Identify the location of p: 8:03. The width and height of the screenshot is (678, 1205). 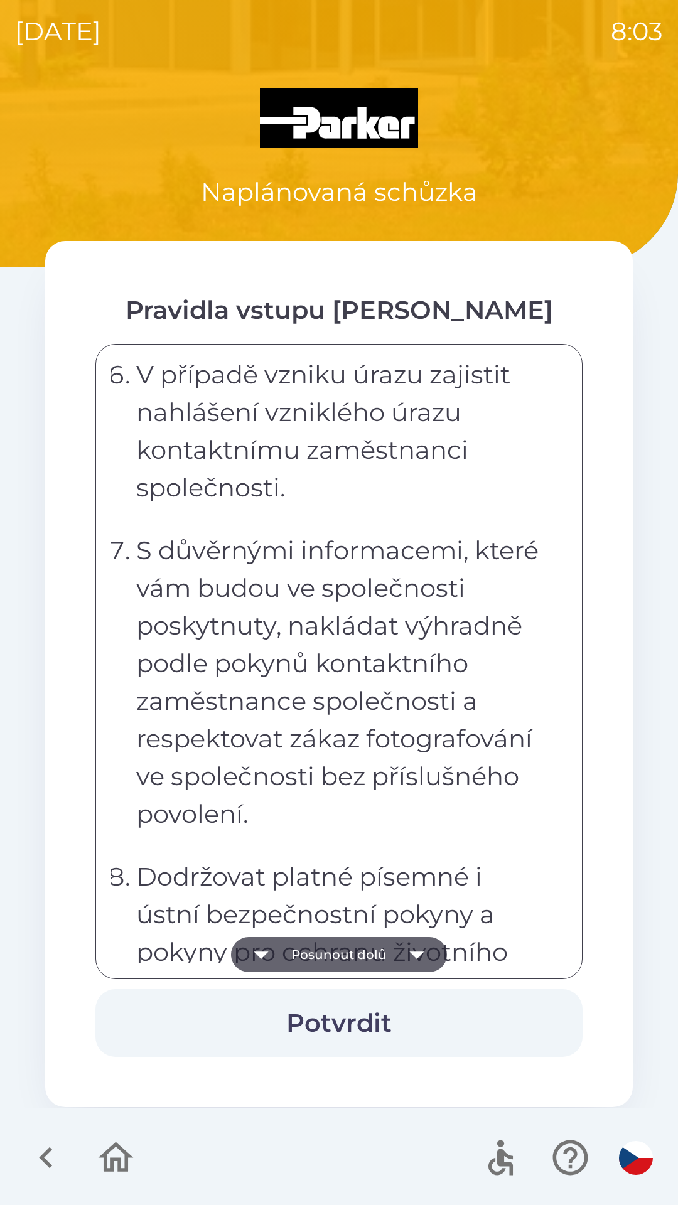
(636, 31).